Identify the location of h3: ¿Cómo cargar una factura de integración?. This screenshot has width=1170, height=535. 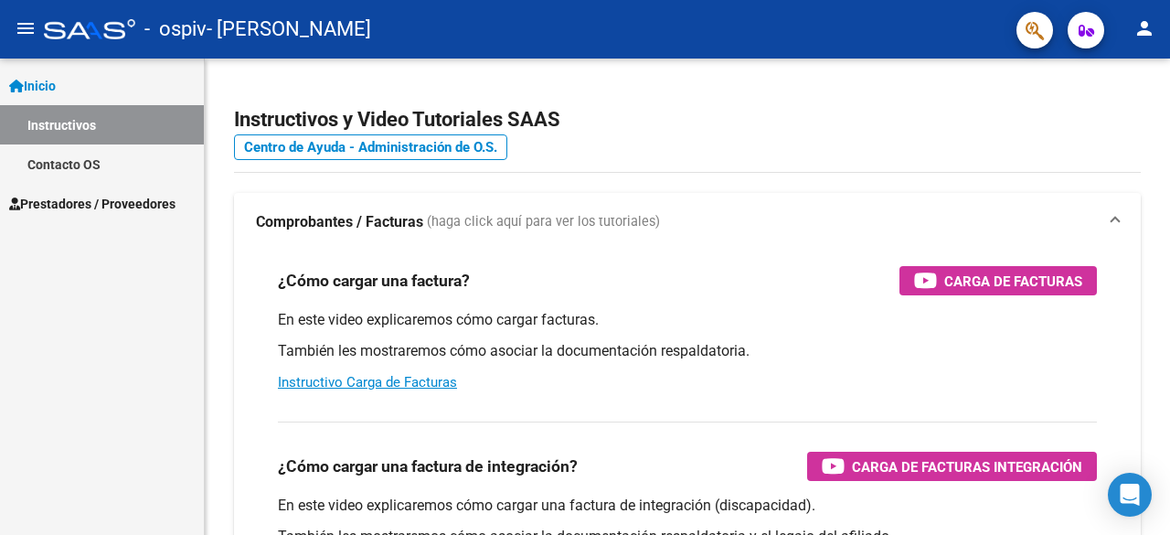
(428, 466).